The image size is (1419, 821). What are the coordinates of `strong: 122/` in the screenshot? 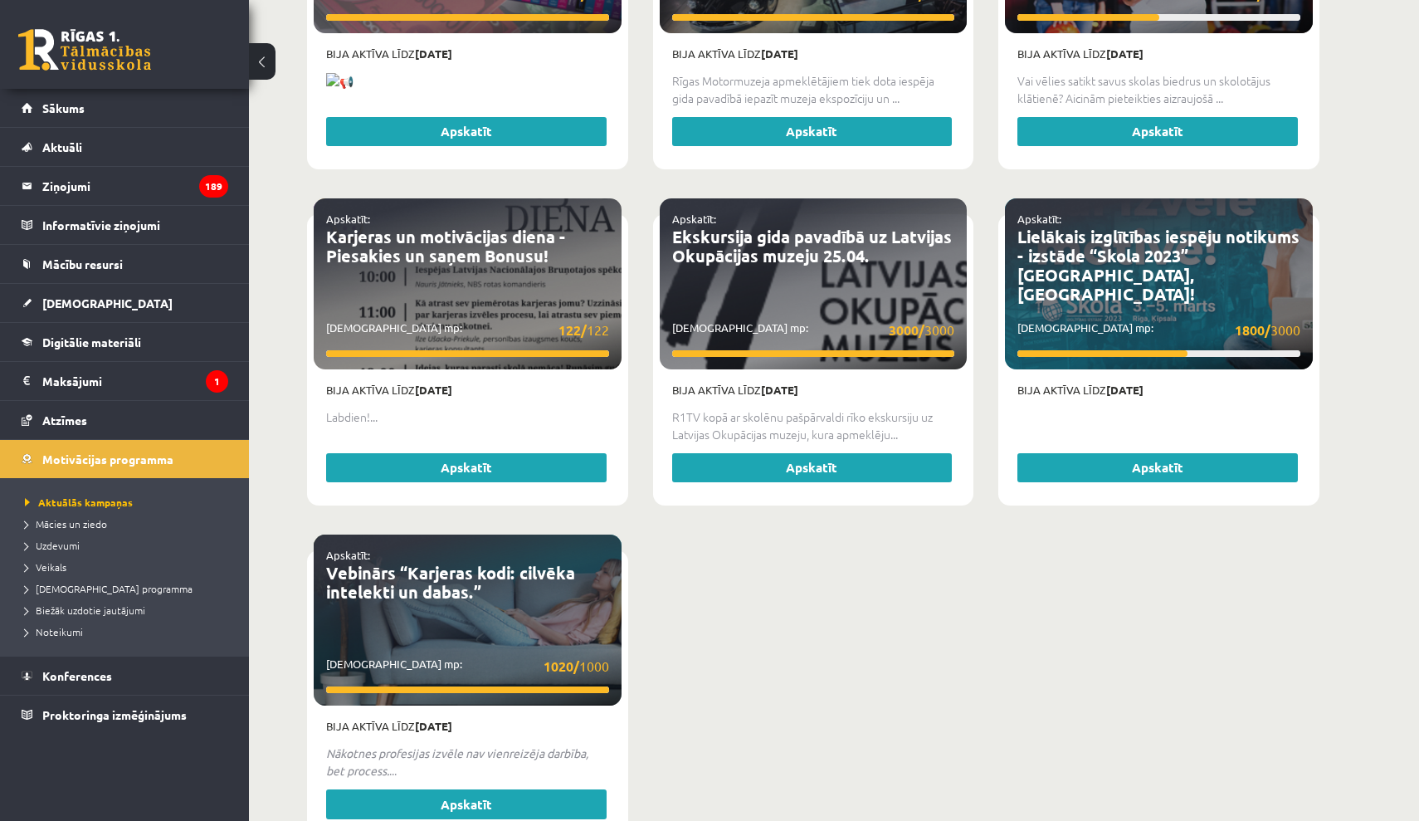 It's located at (573, 329).